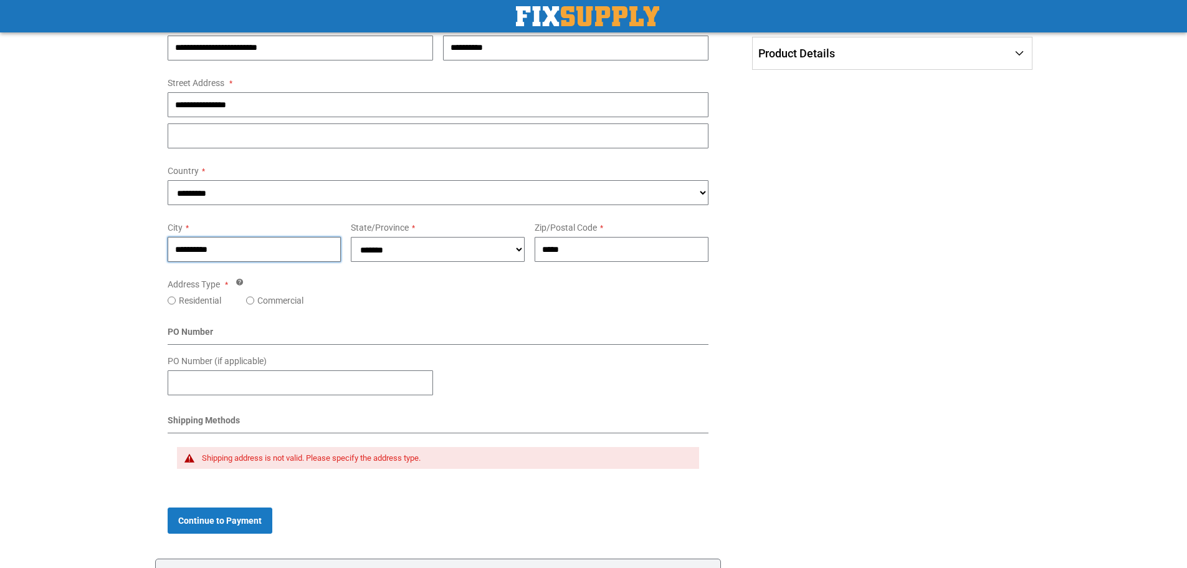 This screenshot has width=1187, height=568. What do you see at coordinates (588, 16) in the screenshot?
I see `a: store logo` at bounding box center [588, 16].